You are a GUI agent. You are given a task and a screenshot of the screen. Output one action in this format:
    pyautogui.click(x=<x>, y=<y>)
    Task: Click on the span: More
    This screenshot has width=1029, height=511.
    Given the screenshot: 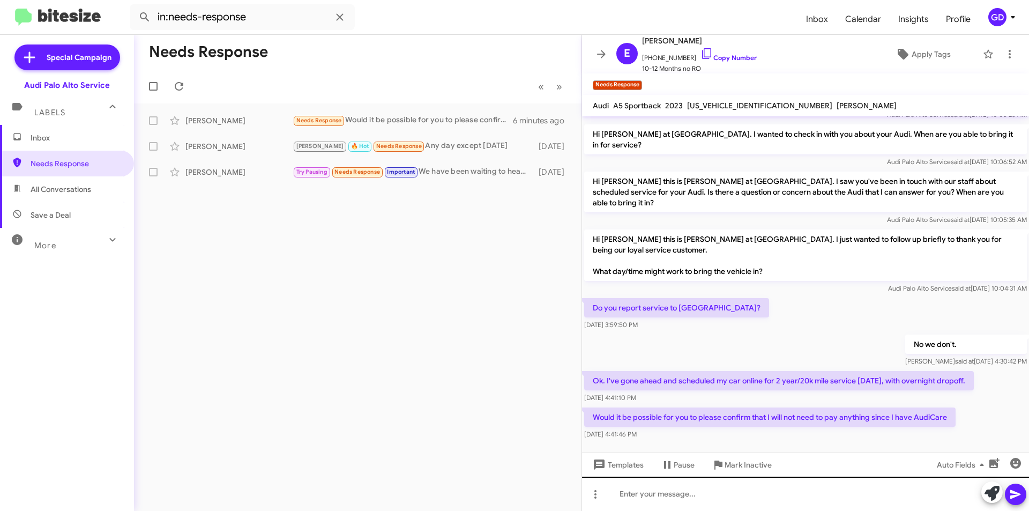 What is the action you would take?
    pyautogui.click(x=45, y=246)
    